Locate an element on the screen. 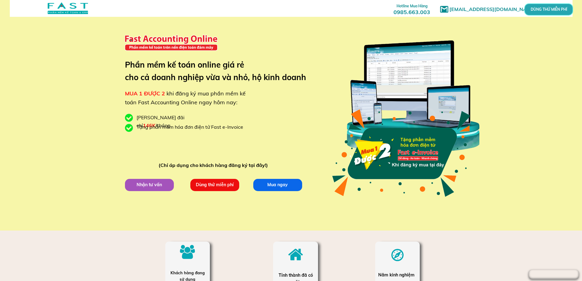  div: Năm kinh nghiệm is located at coordinates (397, 274).